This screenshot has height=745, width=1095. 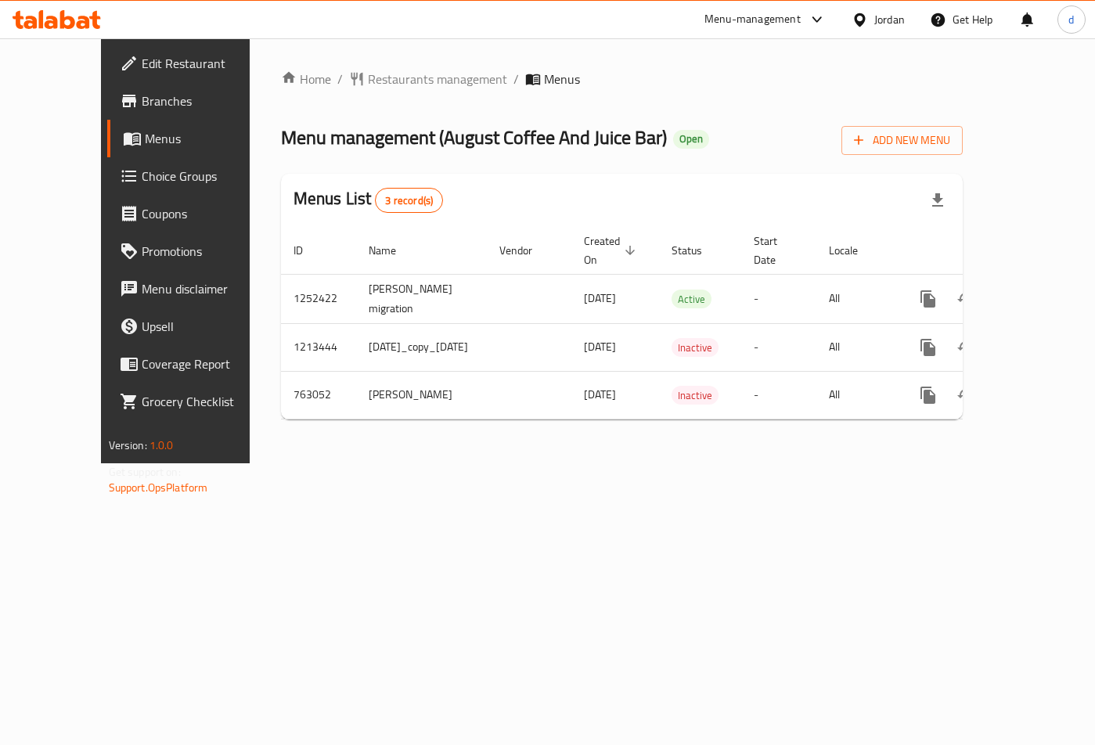 What do you see at coordinates (752, 20) in the screenshot?
I see `div: Menu-management` at bounding box center [752, 20].